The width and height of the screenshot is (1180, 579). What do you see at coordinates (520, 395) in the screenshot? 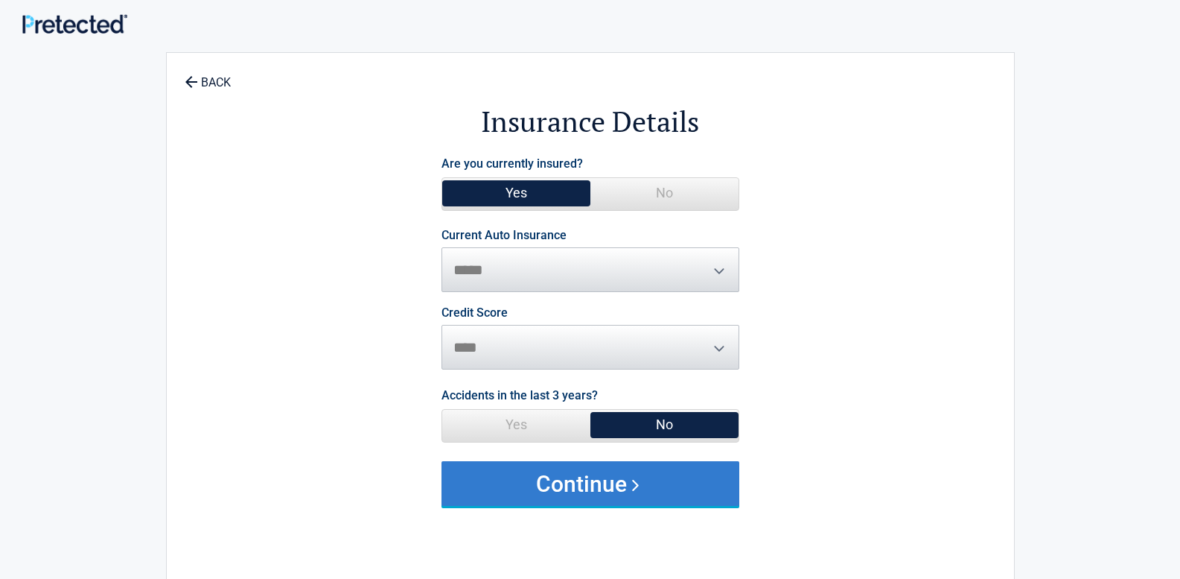
I see `label: Accidents in the last 3 years?` at bounding box center [520, 395].